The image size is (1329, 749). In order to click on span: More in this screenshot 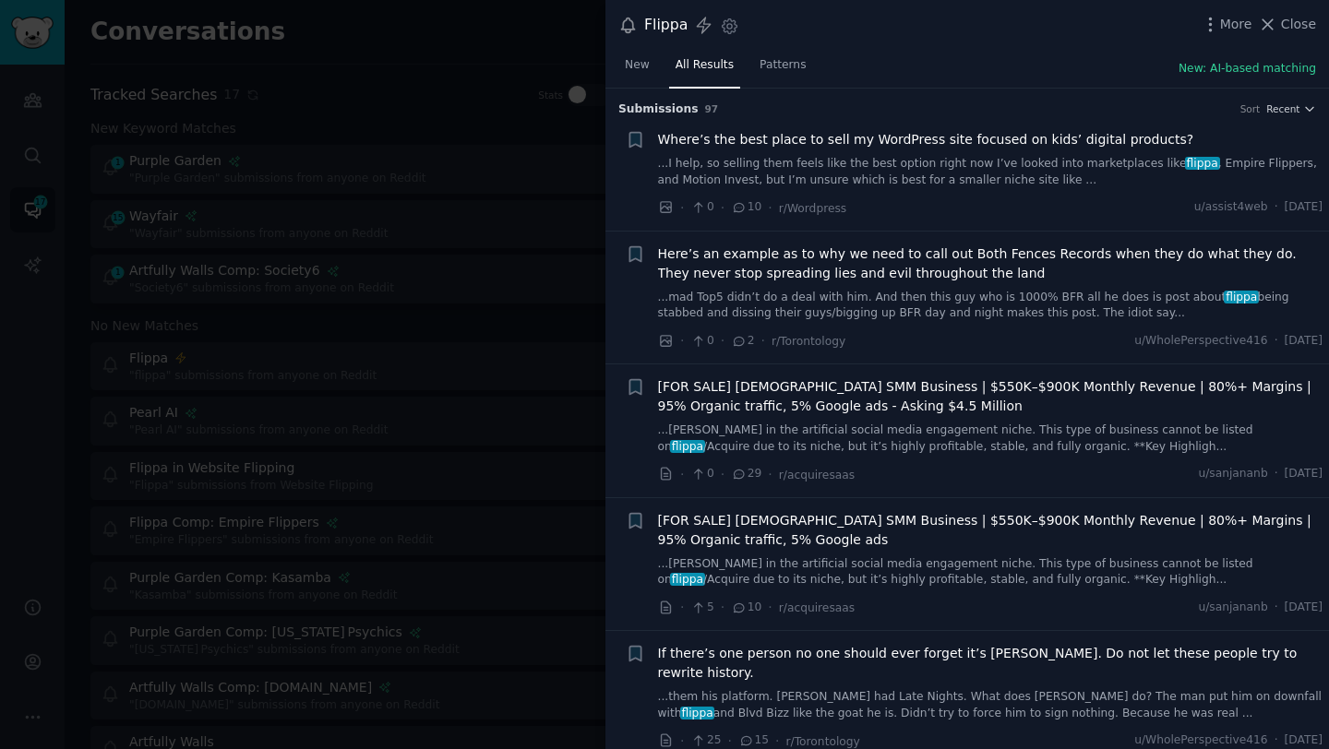, I will do `click(1236, 24)`.